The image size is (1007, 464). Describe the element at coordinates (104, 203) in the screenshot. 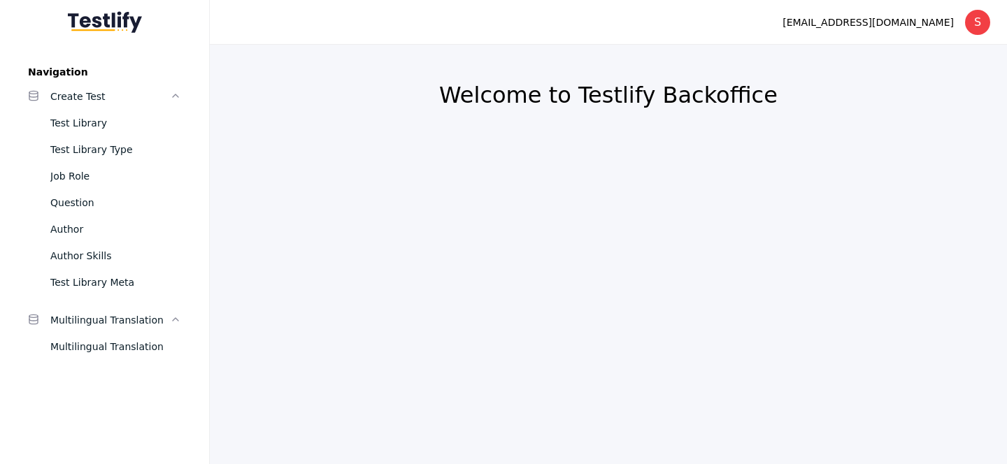

I see `a: Question` at that location.